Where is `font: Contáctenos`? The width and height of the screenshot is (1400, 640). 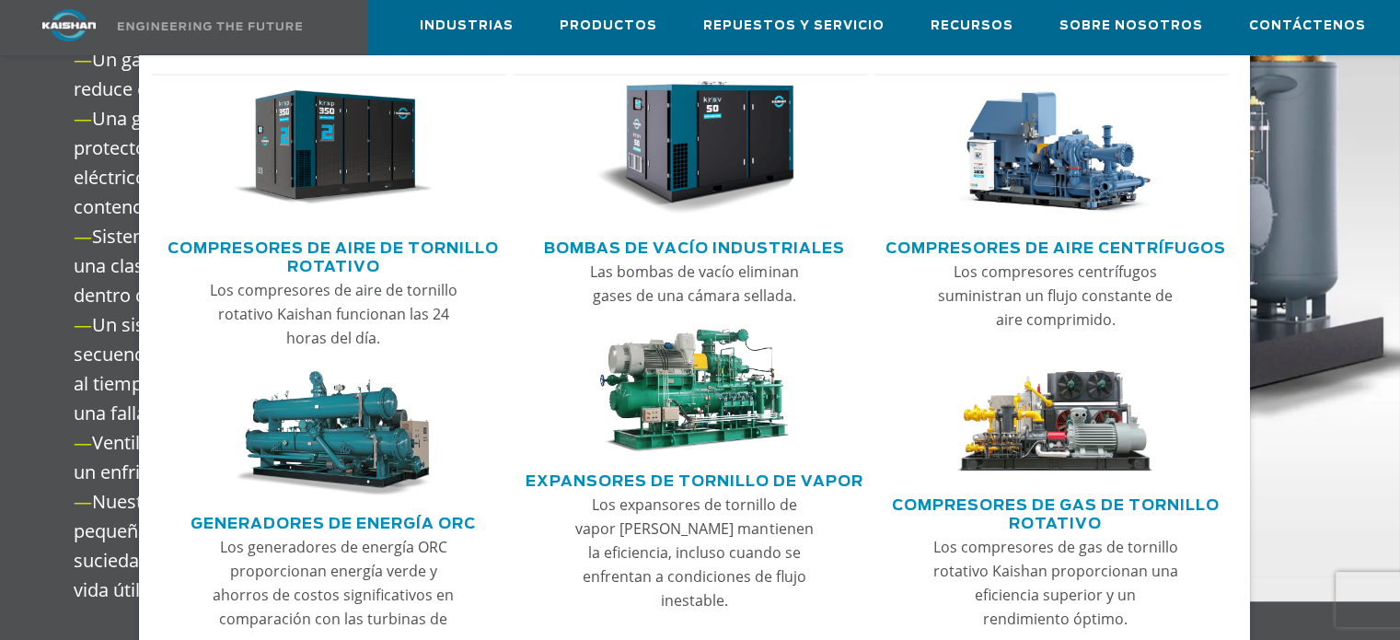 font: Contáctenos is located at coordinates (1307, 26).